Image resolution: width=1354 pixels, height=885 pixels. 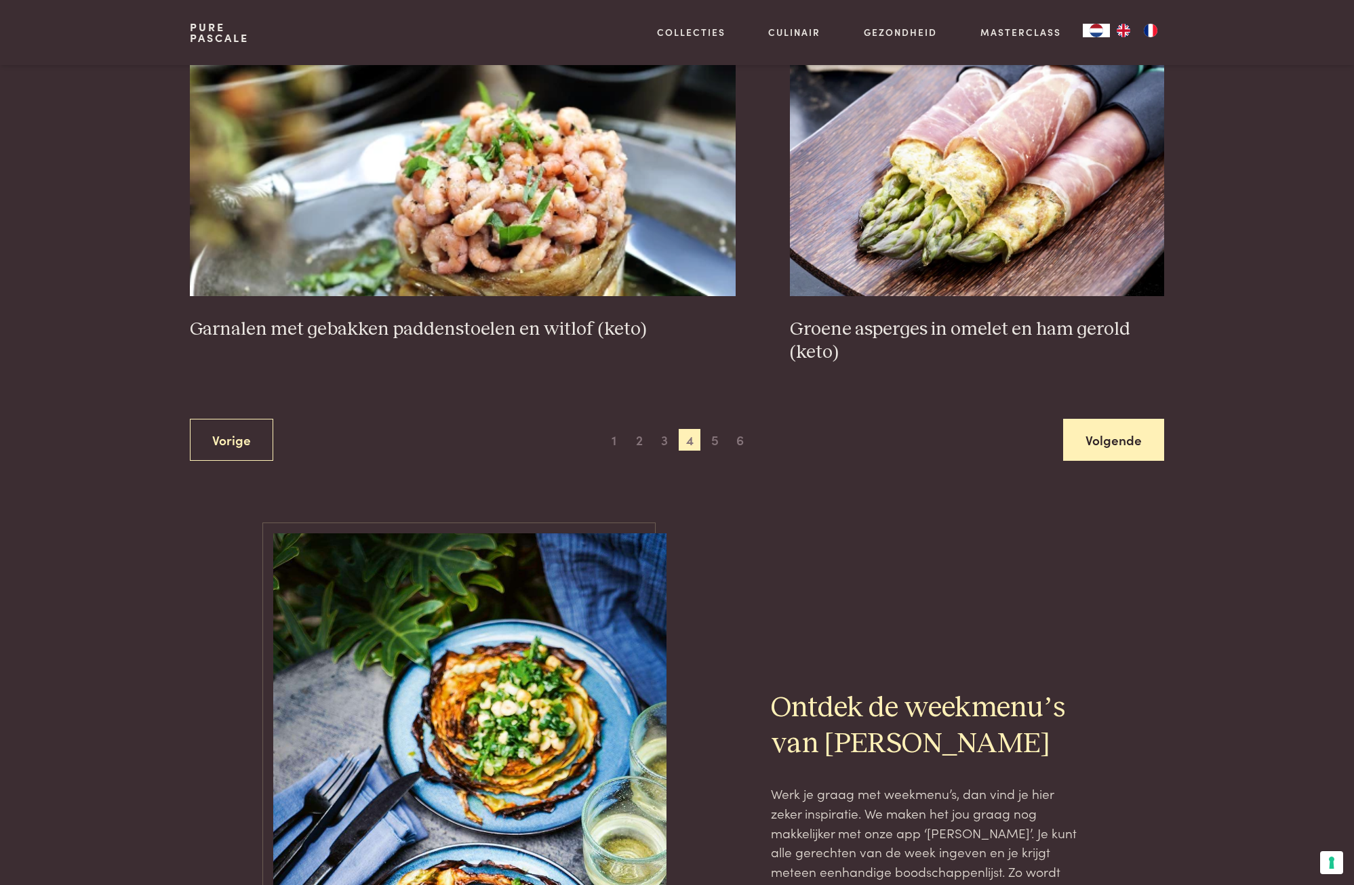 What do you see at coordinates (1151, 31) in the screenshot?
I see `a: FR` at bounding box center [1151, 31].